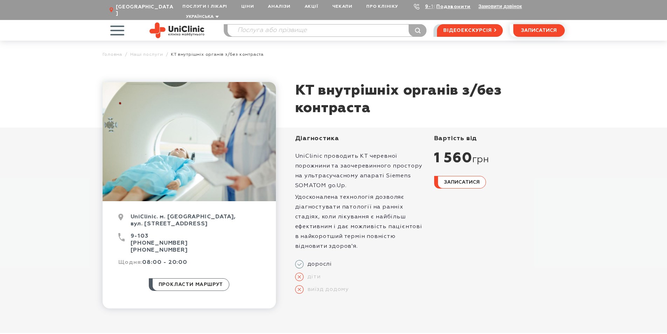 Image resolution: width=667 pixels, height=334 pixels. Describe the element at coordinates (430, 99) in the screenshot. I see `h1: КТ внутрішніх органів з/без контраста` at that location.